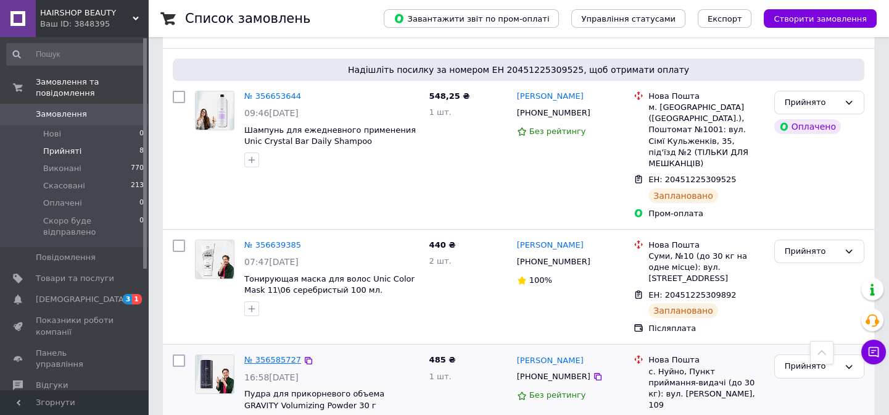 Image resolution: width=889 pixels, height=415 pixels. What do you see at coordinates (62, 151) in the screenshot?
I see `span: Прийняті` at bounding box center [62, 151].